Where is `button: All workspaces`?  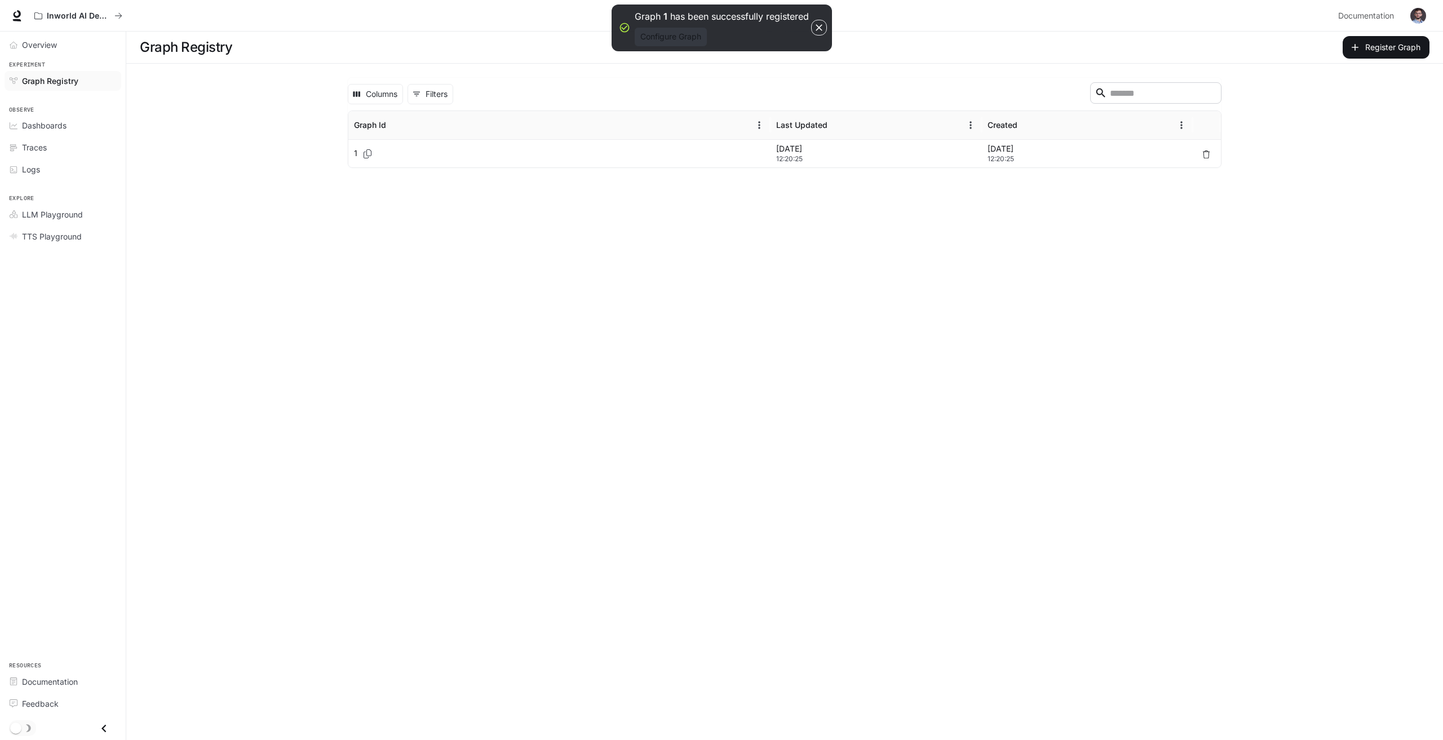 button: All workspaces is located at coordinates (78, 16).